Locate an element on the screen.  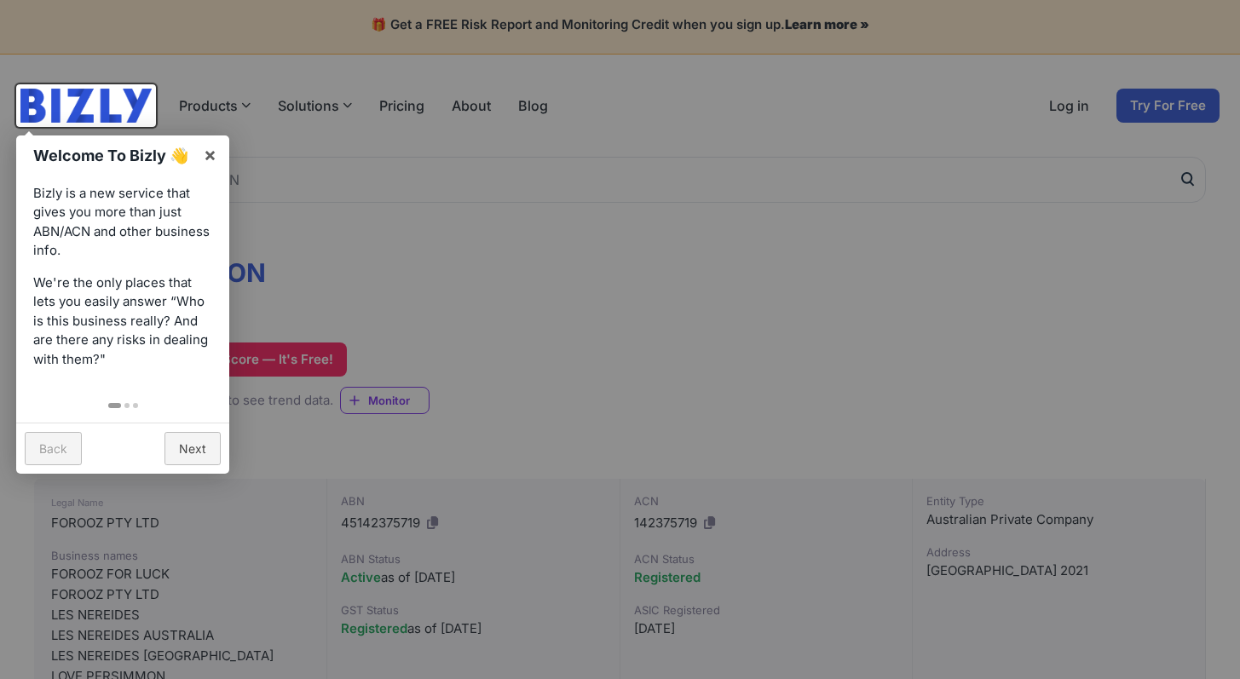
p: We're the only places that lets you easily answer “Who is this business really? And are there any... is located at coordinates (123, 321).